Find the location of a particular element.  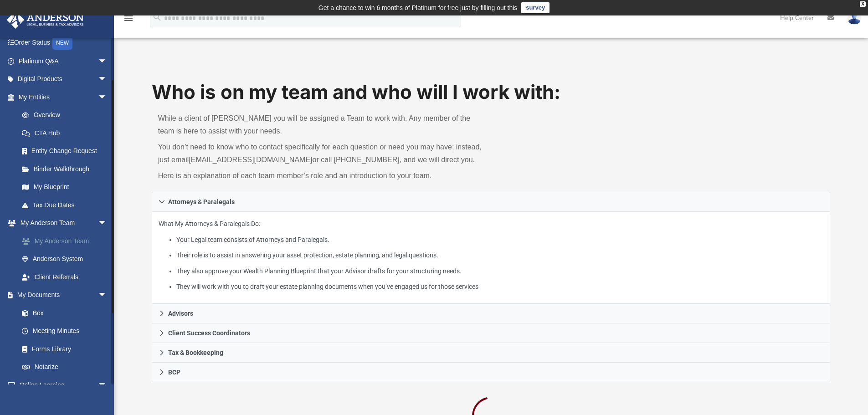

a: Advisors is located at coordinates (491, 313).